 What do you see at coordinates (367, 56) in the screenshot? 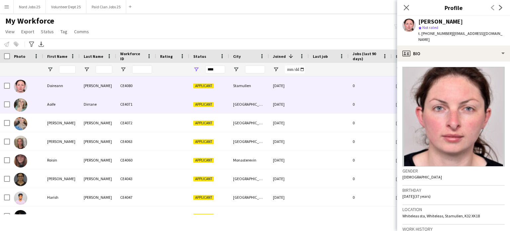
I see `span: Jobs (last 90 days)` at bounding box center [367, 56].